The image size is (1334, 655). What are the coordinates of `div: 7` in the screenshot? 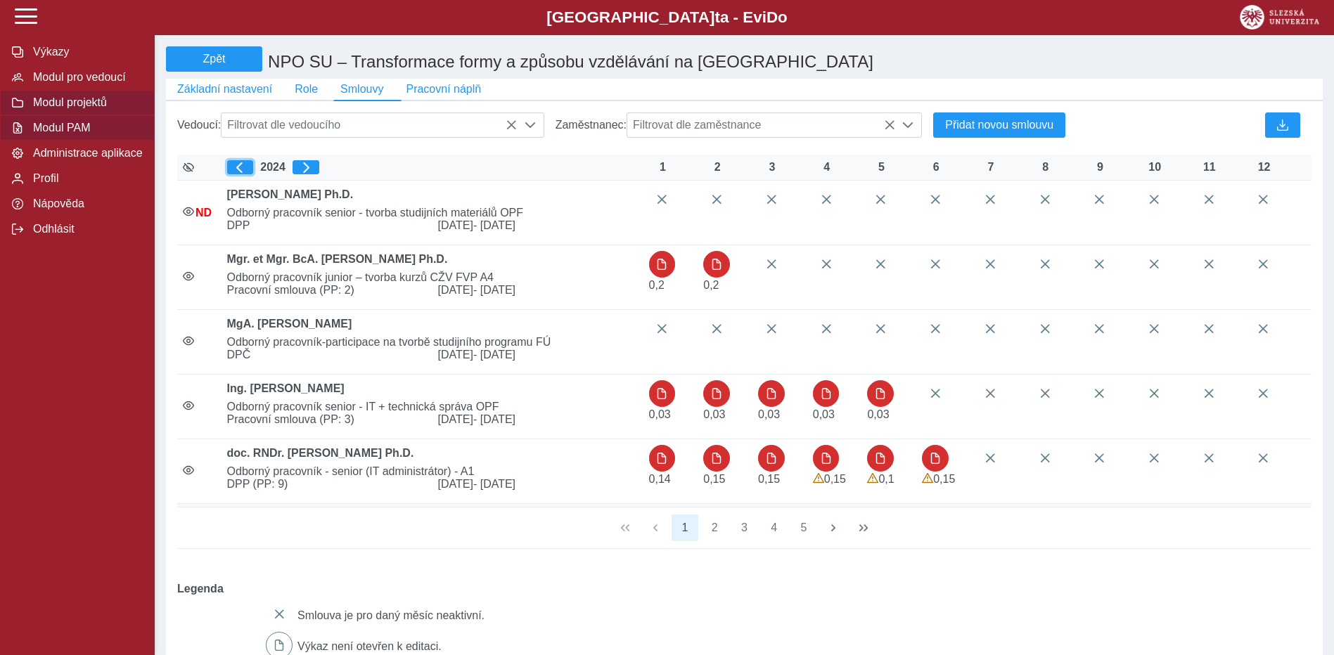 It's located at (991, 167).